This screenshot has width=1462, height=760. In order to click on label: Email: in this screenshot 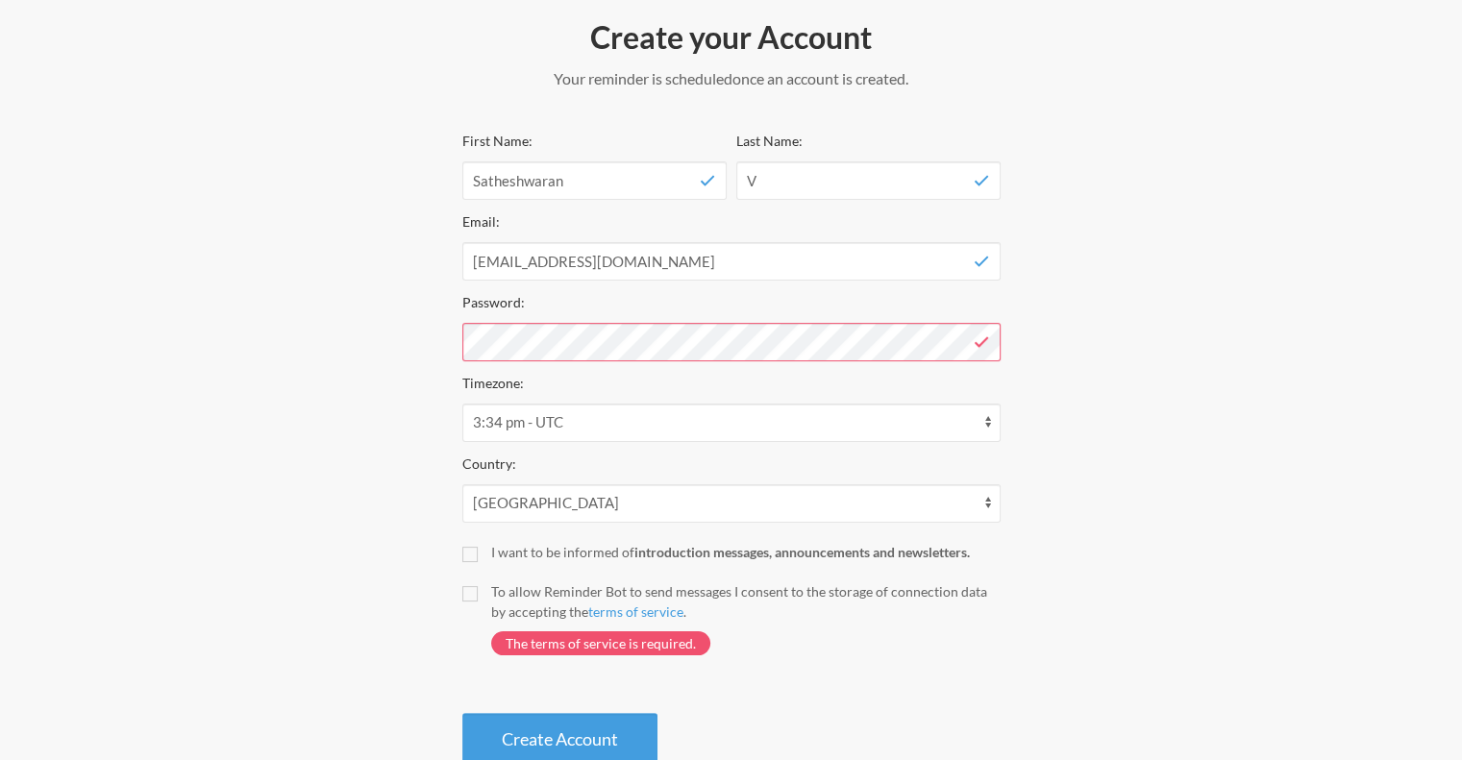, I will do `click(481, 221)`.